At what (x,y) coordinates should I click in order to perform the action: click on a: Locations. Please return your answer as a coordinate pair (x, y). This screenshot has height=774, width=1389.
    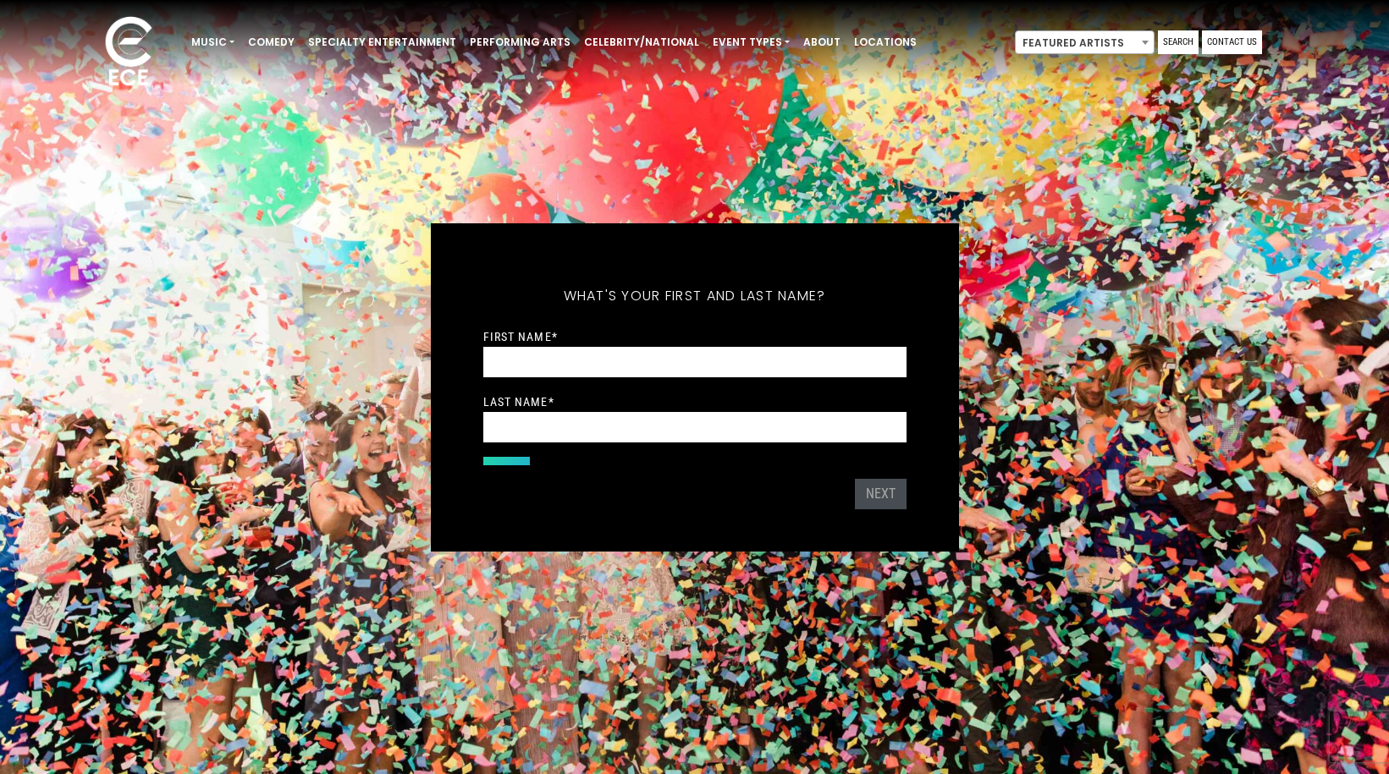
    Looking at the image, I should click on (885, 42).